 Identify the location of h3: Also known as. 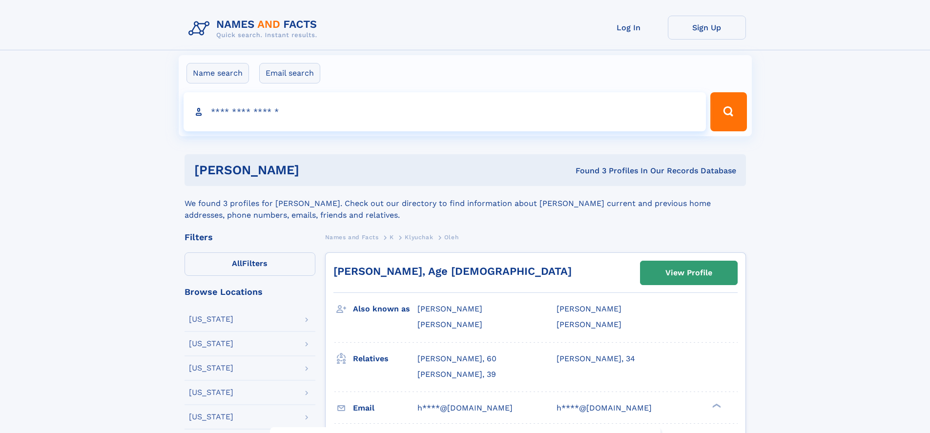
(385, 309).